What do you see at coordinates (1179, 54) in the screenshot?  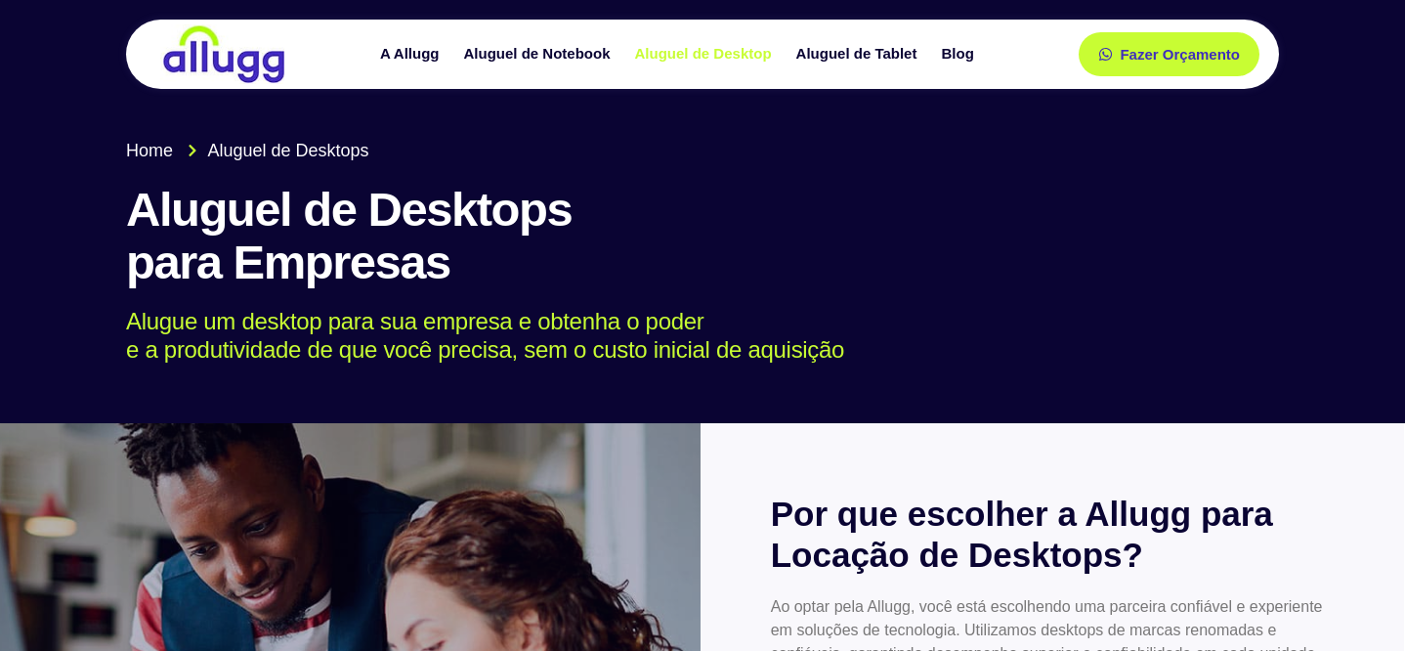 I see `span: Fazer Orçamento` at bounding box center [1179, 54].